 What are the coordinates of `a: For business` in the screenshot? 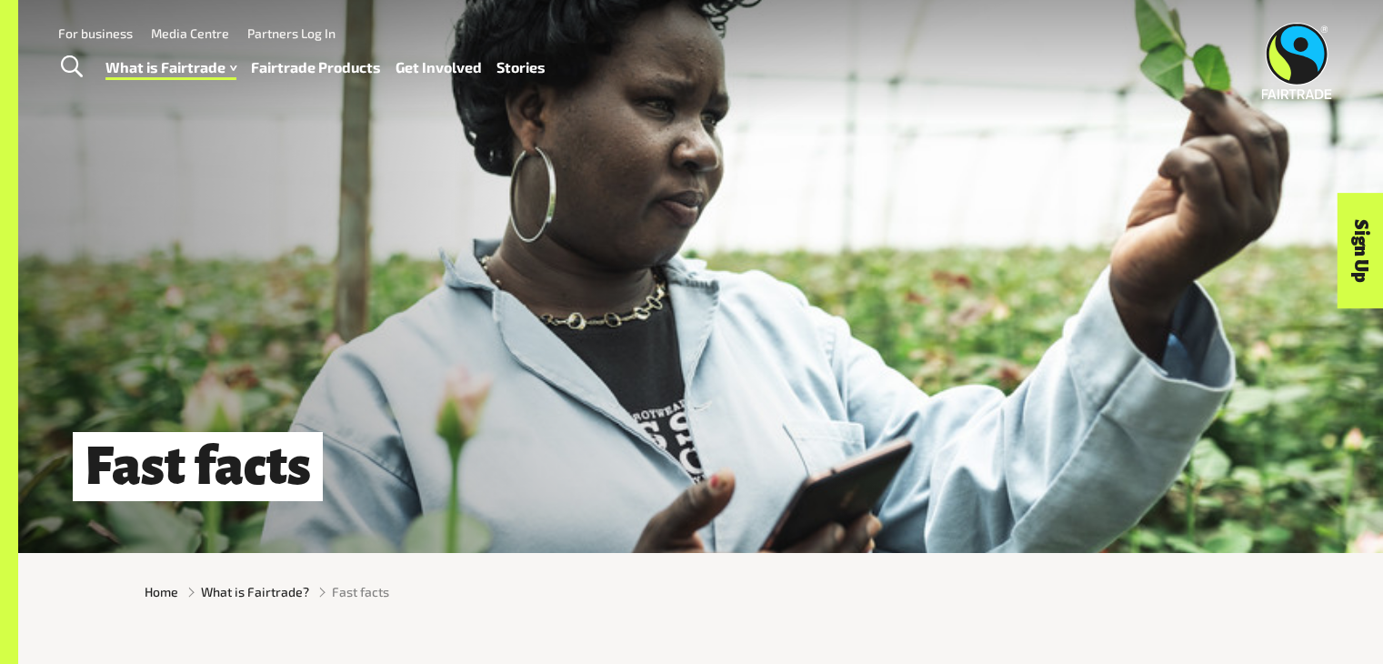 It's located at (95, 33).